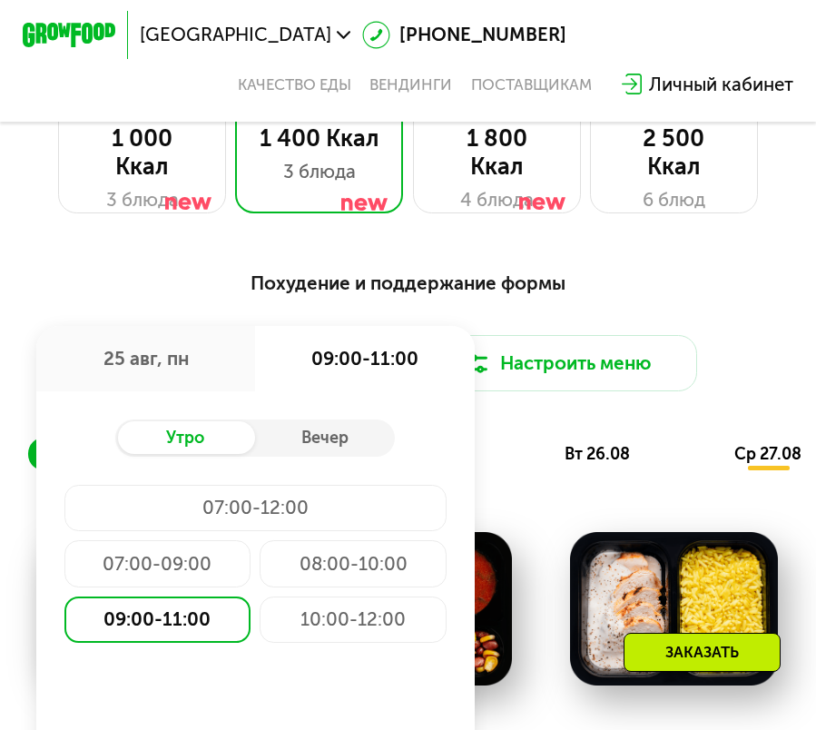 This screenshot has height=730, width=816. I want to click on div: 1 800 Ккал, so click(497, 153).